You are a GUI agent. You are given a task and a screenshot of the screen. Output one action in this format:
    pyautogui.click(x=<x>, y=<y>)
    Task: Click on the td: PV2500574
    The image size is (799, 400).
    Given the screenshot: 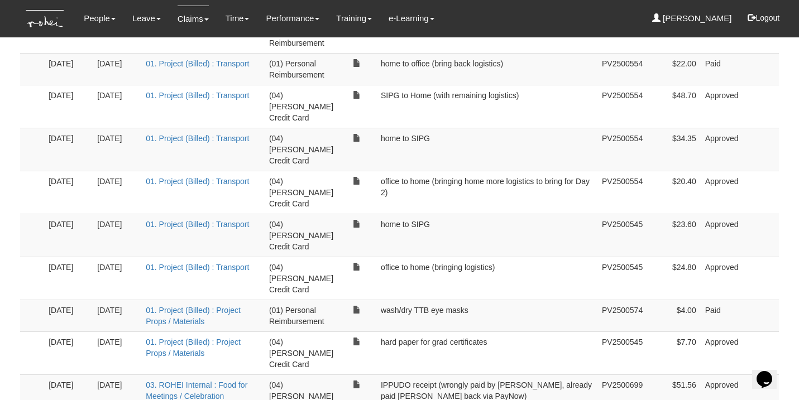 What is the action you would take?
    pyautogui.click(x=622, y=316)
    